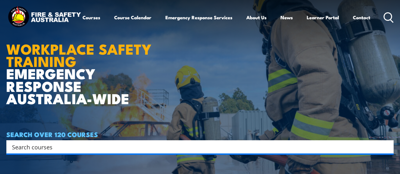 This screenshot has height=174, width=400. Describe the element at coordinates (83, 65) in the screenshot. I see `h1: EMERGENCY RESPONSE AUSTRALIA-WIDE` at that location.